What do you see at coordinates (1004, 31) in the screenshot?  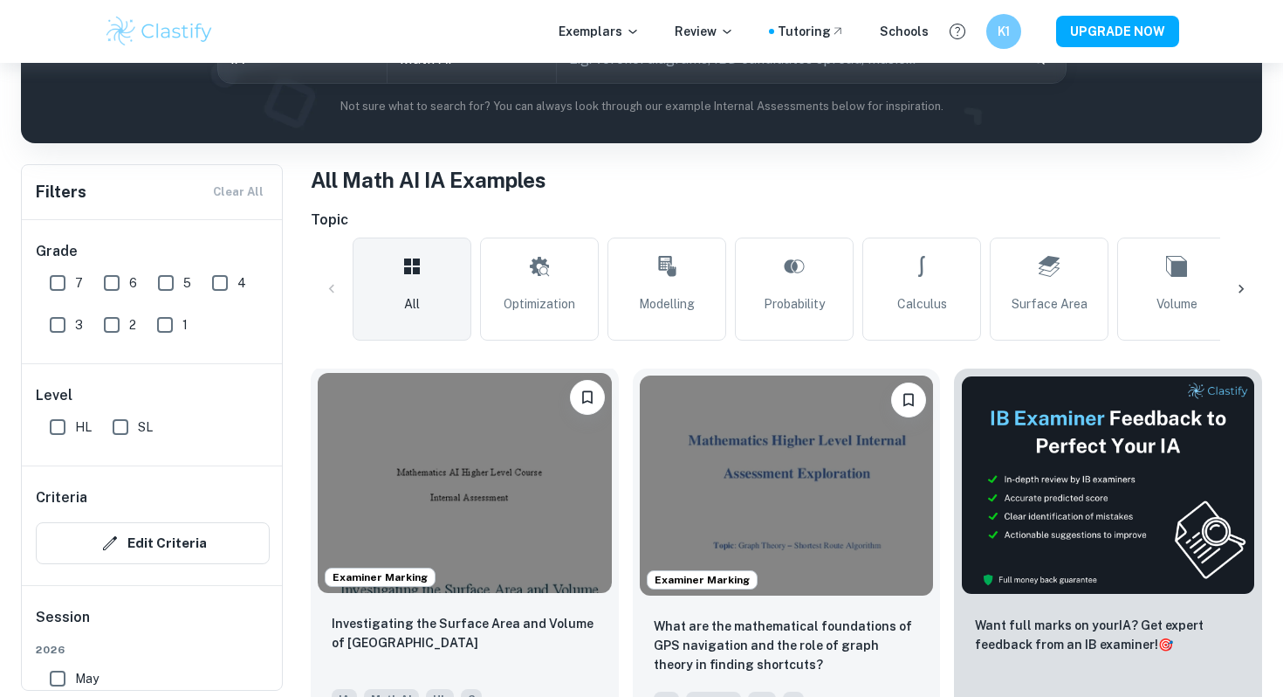 I see `button: K1` at bounding box center [1004, 31].